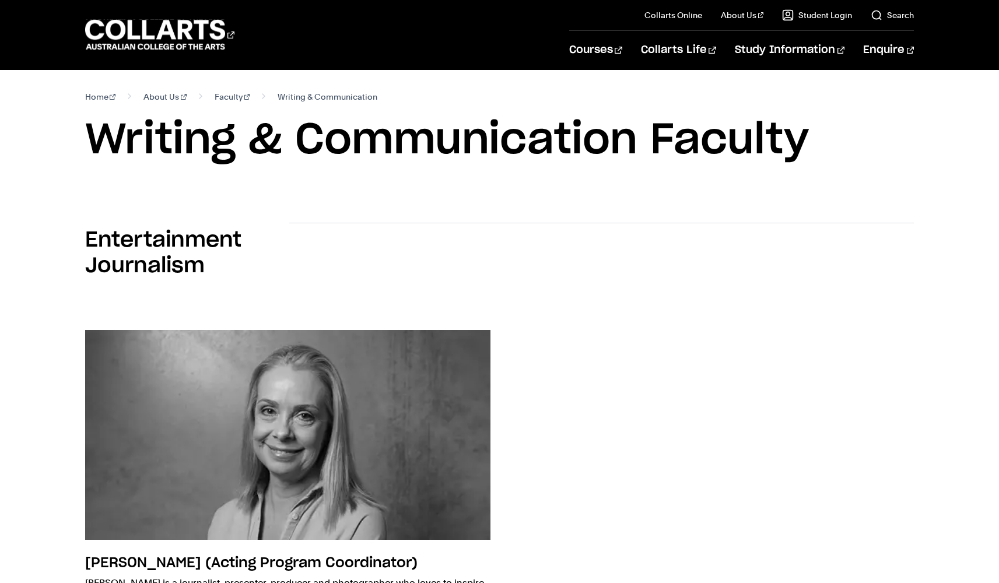  Describe the element at coordinates (327, 97) in the screenshot. I see `span: Writing & Communication` at that location.